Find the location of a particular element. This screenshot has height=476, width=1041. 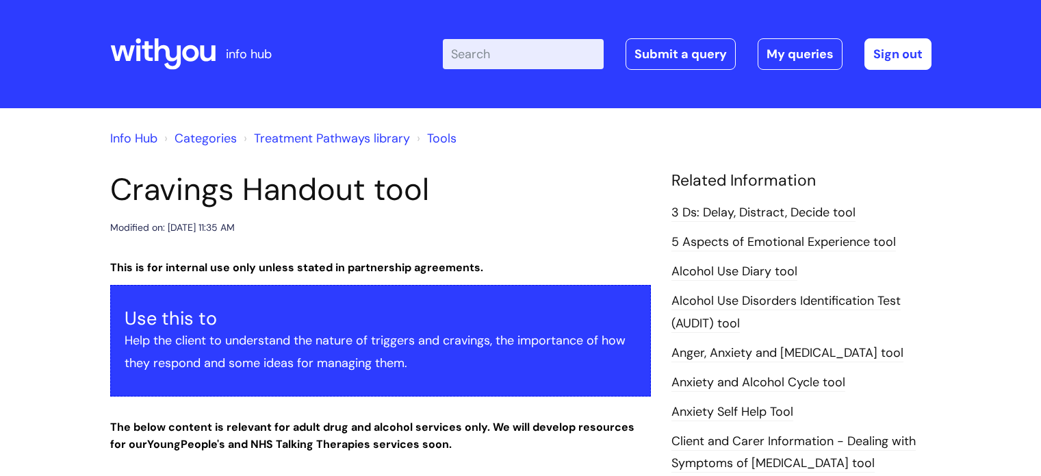

p: Help the client to understand the nature of triggers and cravings, the importance of how they res... is located at coordinates (380, 351).